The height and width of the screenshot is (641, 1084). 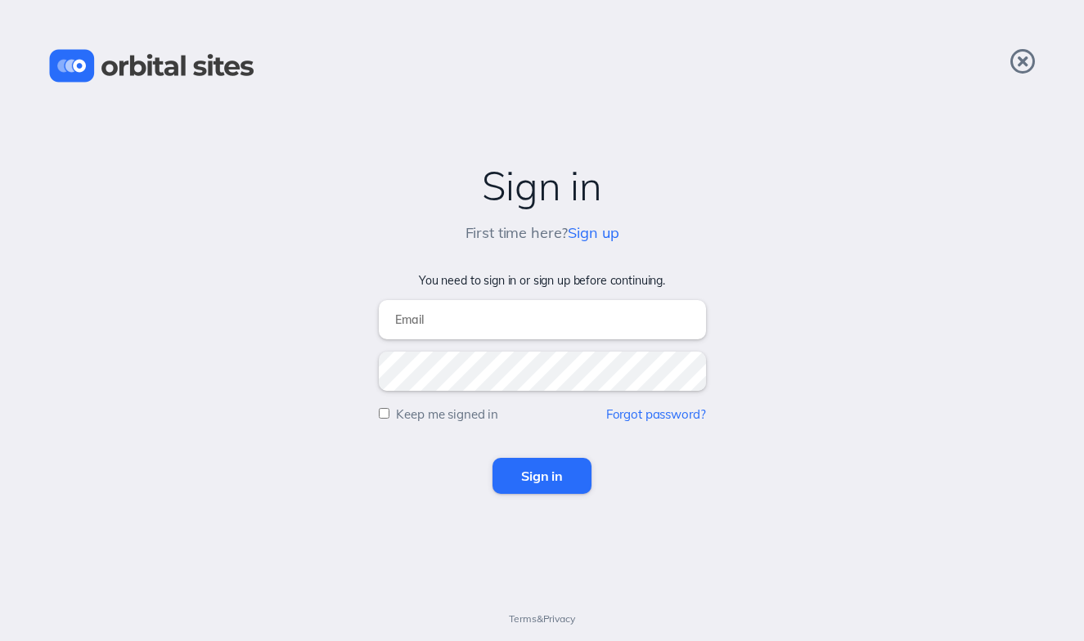 What do you see at coordinates (542, 186) in the screenshot?
I see `h2: Sign in` at bounding box center [542, 186].